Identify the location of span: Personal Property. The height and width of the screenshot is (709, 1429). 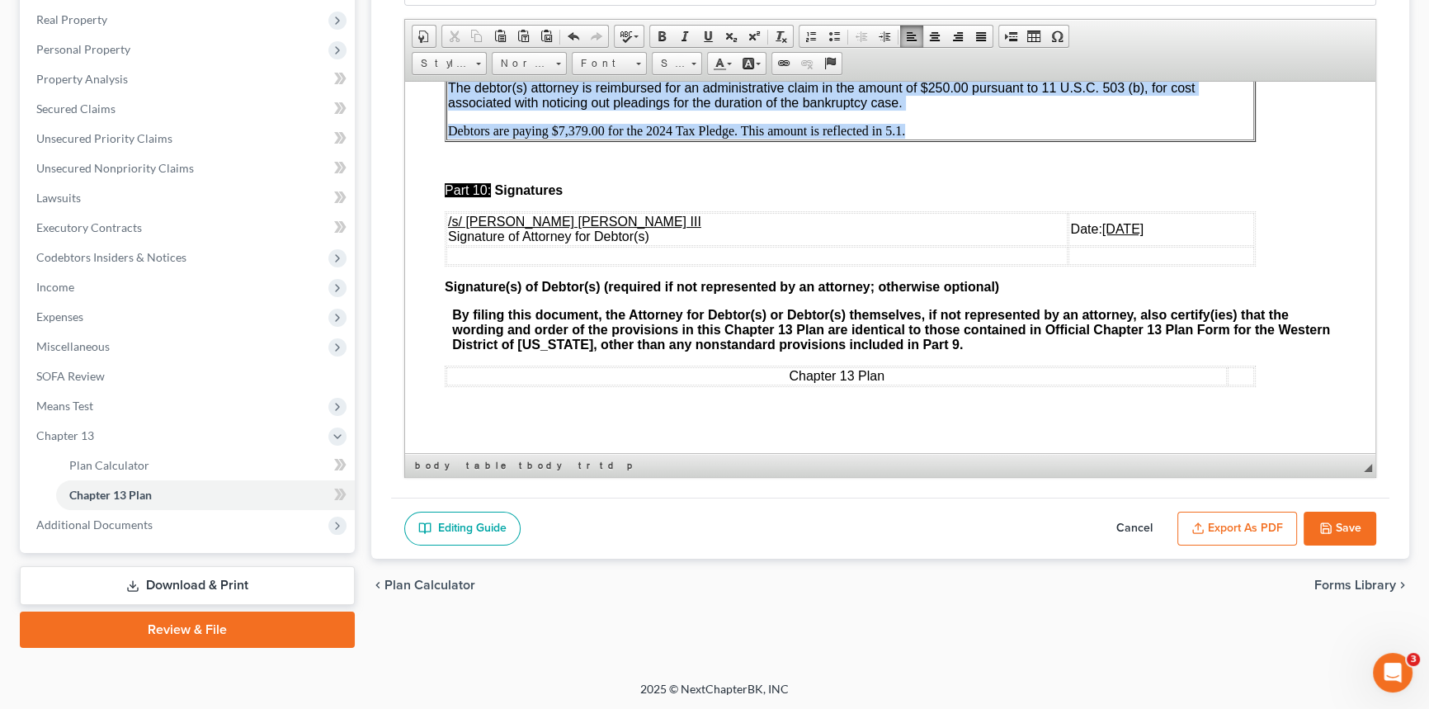
(83, 49).